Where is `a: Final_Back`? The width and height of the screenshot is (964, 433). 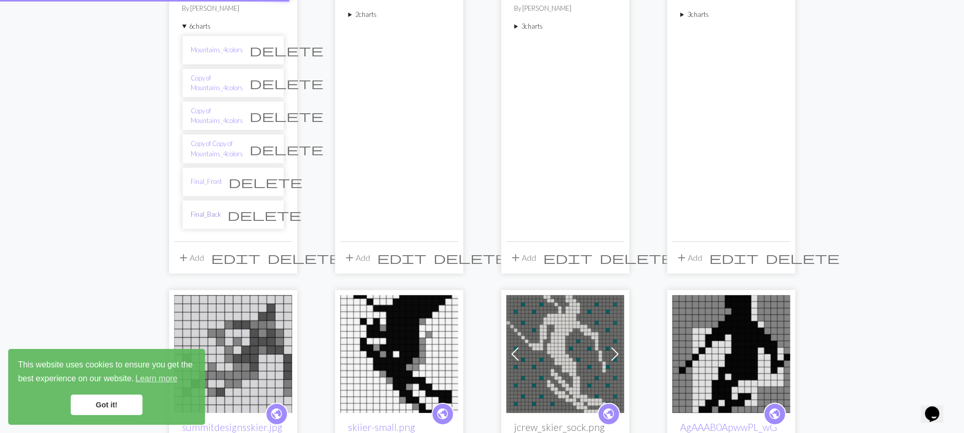
a: Final_Back is located at coordinates (206, 214).